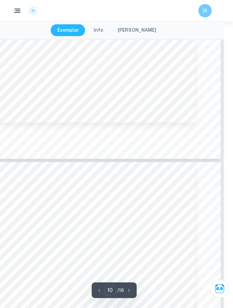 This screenshot has height=308, width=233. I want to click on button: Exemplar, so click(68, 30).